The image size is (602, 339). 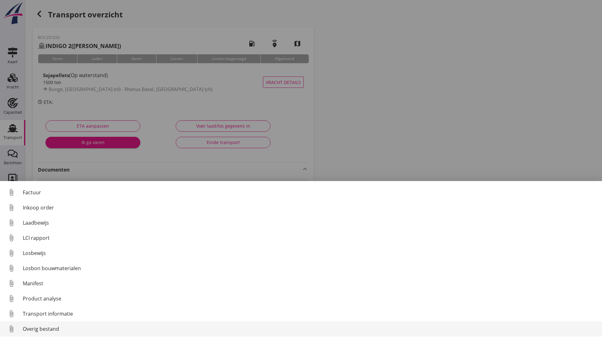 I want to click on div: Factuur, so click(x=310, y=192).